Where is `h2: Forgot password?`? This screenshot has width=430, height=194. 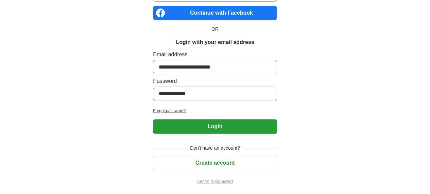 h2: Forgot password? is located at coordinates (215, 111).